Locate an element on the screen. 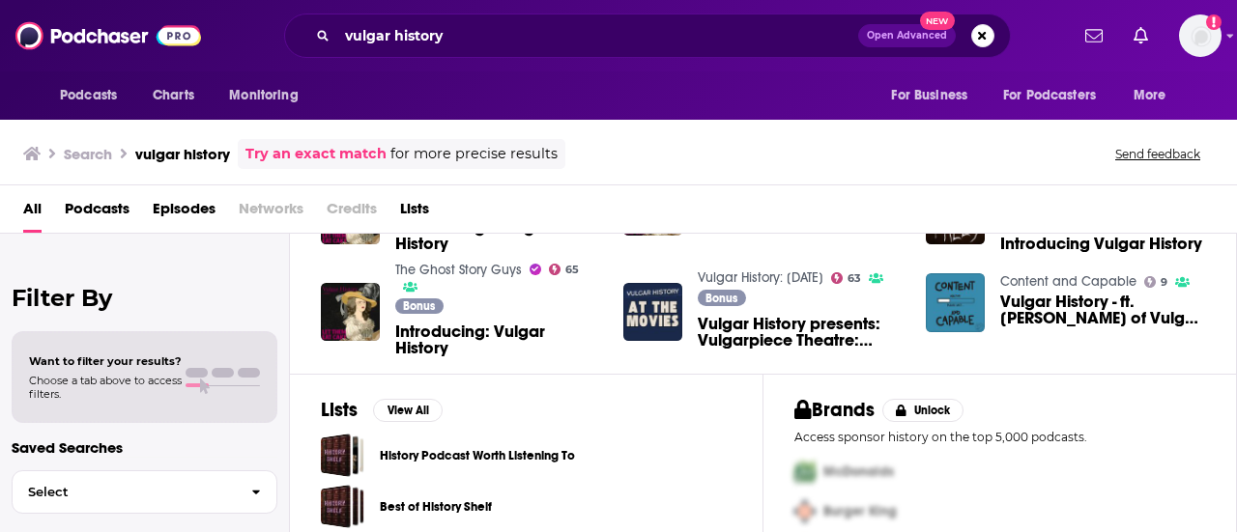 This screenshot has width=1237, height=532. span: All is located at coordinates (32, 213).